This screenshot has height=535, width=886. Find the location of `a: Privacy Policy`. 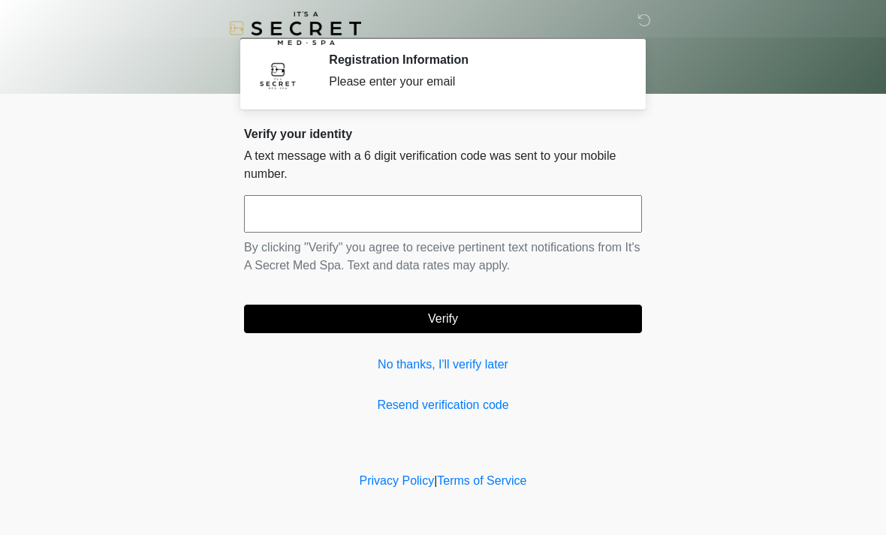

a: Privacy Policy is located at coordinates (397, 480).